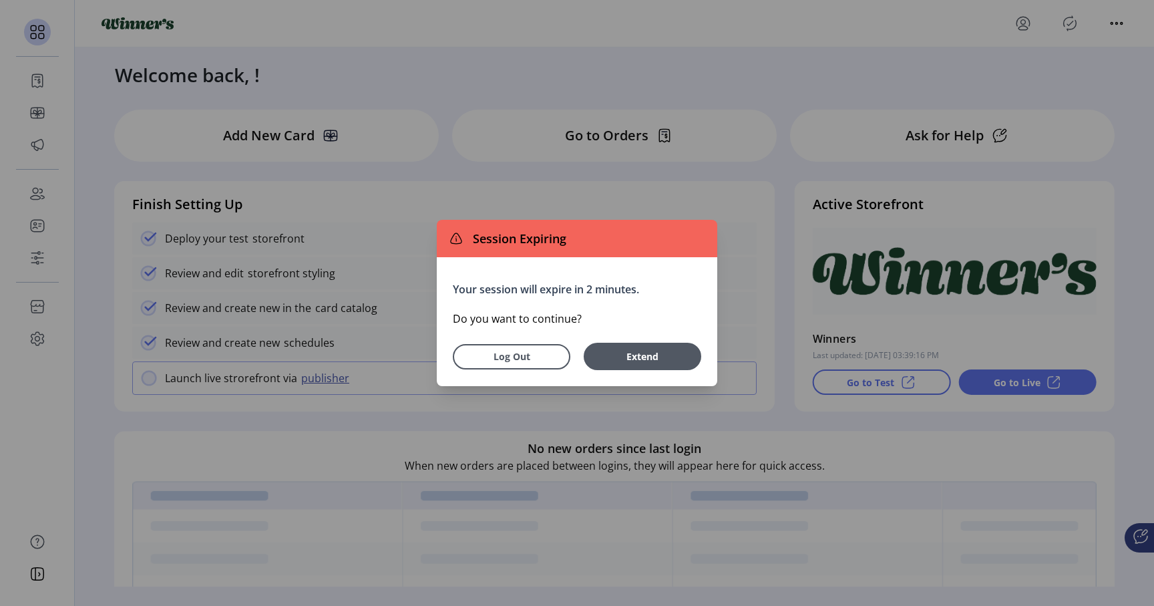 The image size is (1154, 606). Describe the element at coordinates (512, 357) in the screenshot. I see `button: Log Out` at that location.